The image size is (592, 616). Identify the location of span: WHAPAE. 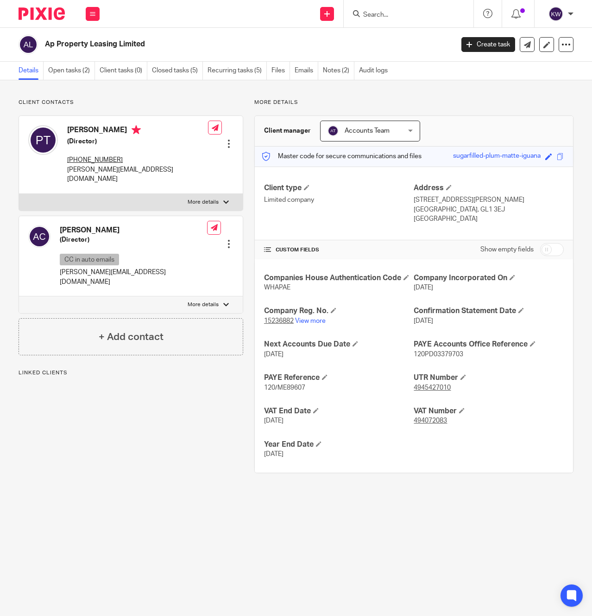
(277, 287).